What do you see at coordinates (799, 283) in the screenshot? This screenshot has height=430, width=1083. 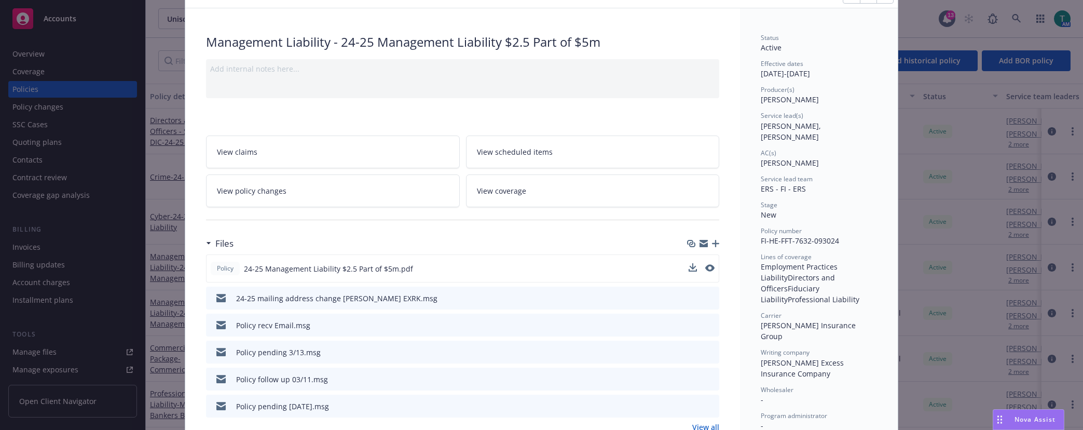 I see `span: Directors and Officers` at bounding box center [799, 283].